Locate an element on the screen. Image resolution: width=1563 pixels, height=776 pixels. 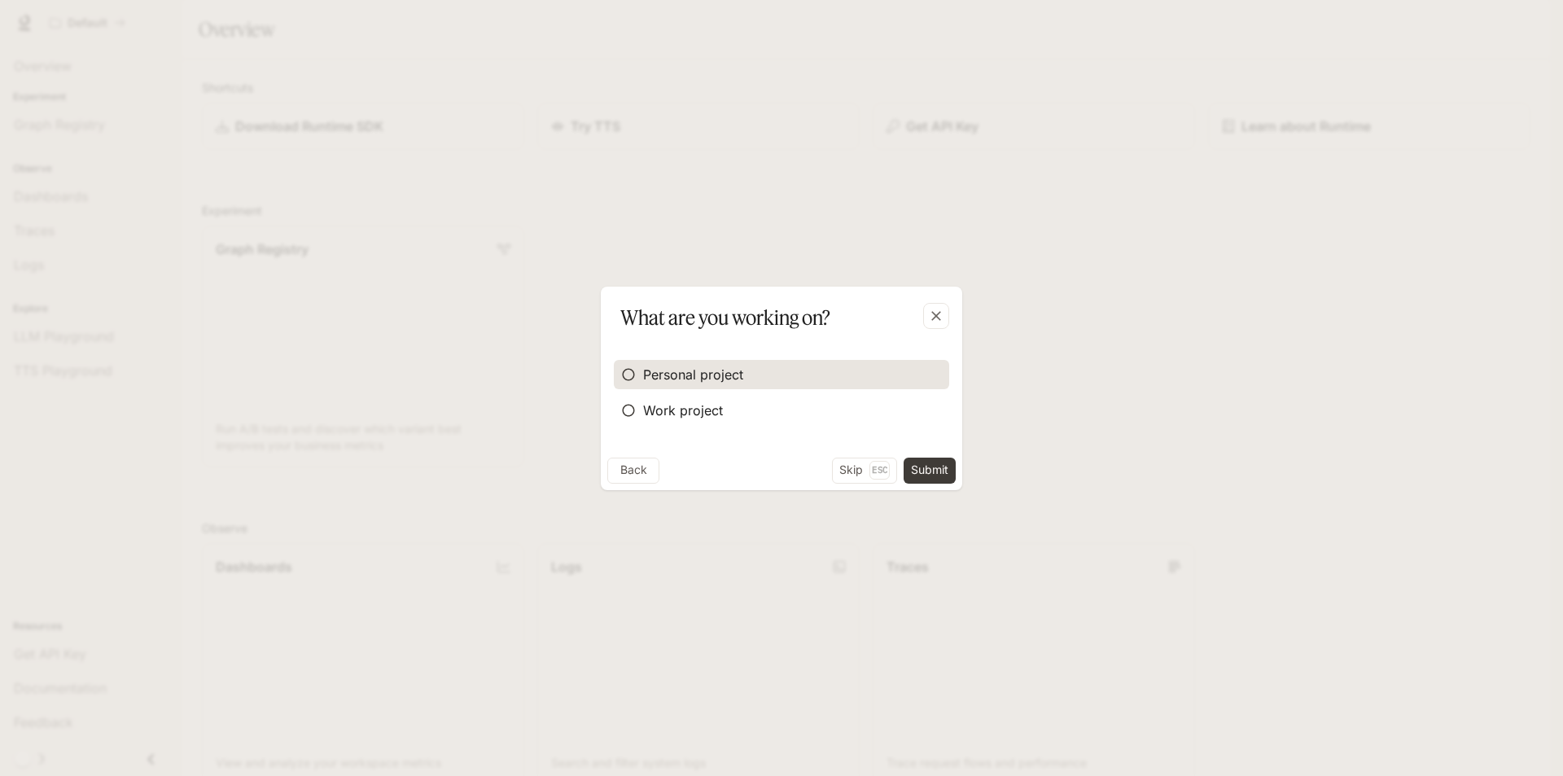
button: Submit is located at coordinates (930, 471).